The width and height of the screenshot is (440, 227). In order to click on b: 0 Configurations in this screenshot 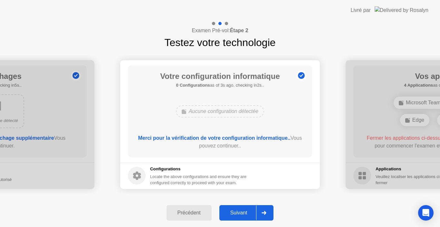, I will do `click(193, 85)`.